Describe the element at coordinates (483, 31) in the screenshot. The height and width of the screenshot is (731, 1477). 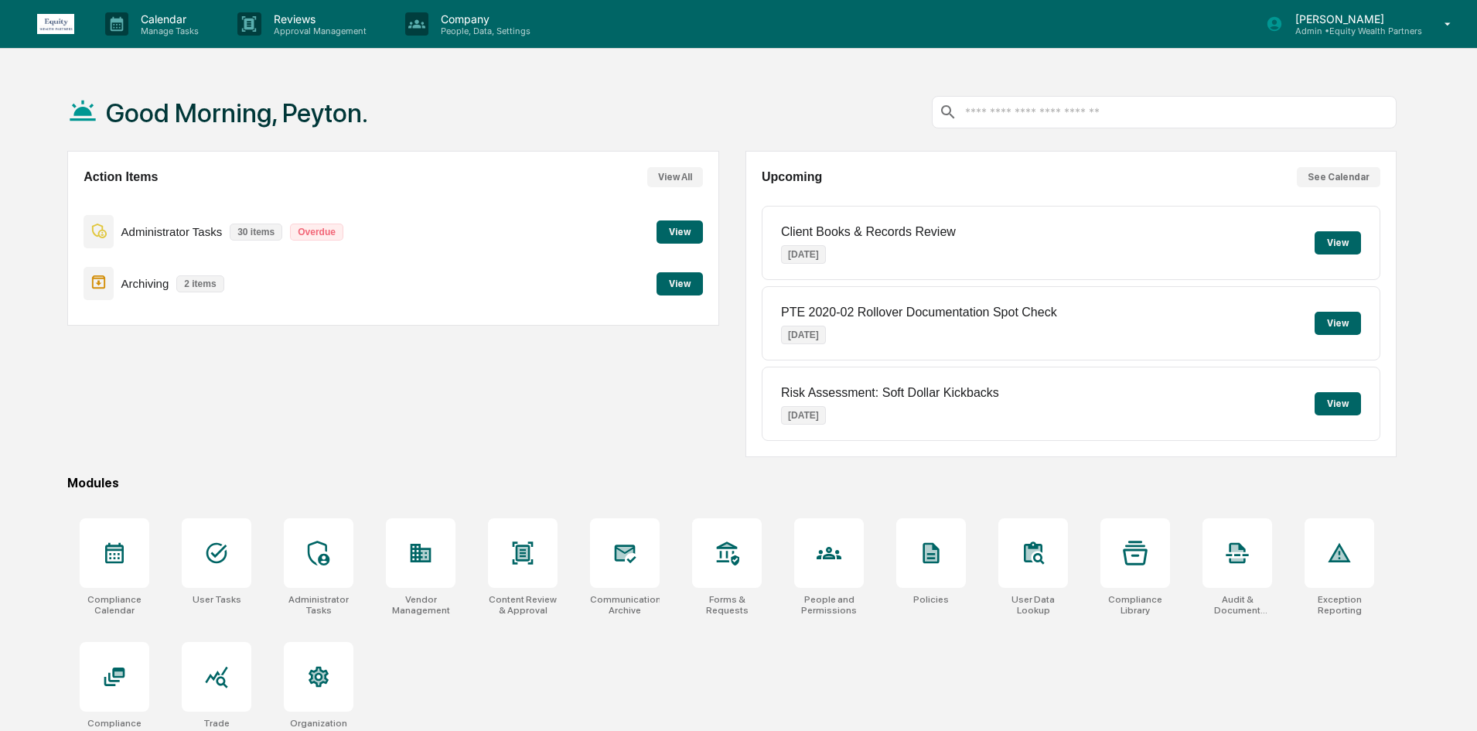
I see `p: People, Data, Settings` at that location.